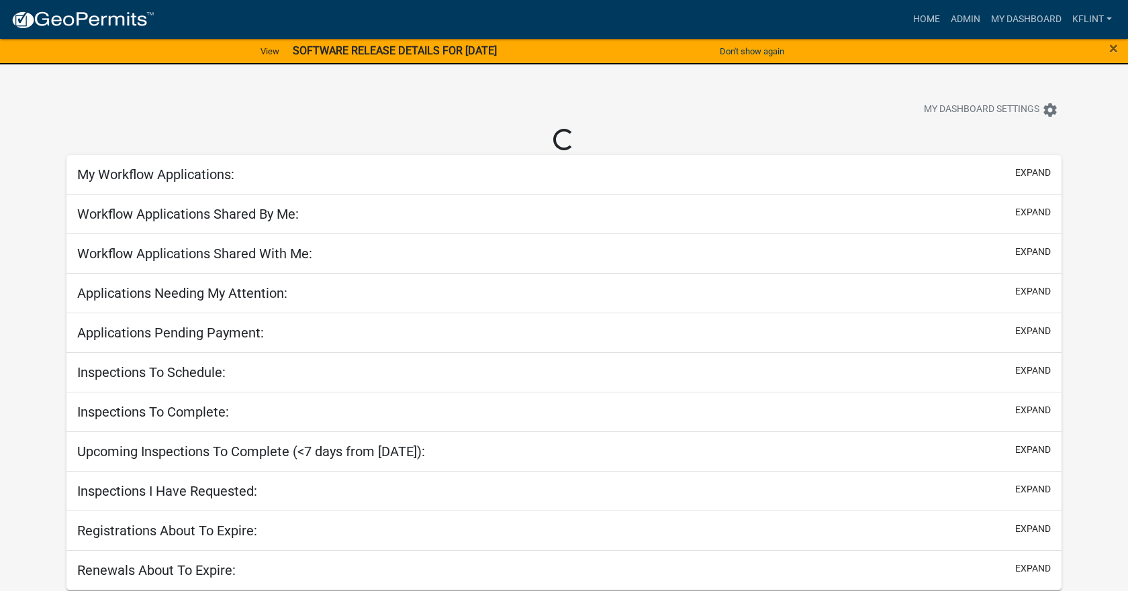 This screenshot has height=591, width=1128. Describe the element at coordinates (156, 571) in the screenshot. I see `h5: Renewals About To Expire:` at that location.